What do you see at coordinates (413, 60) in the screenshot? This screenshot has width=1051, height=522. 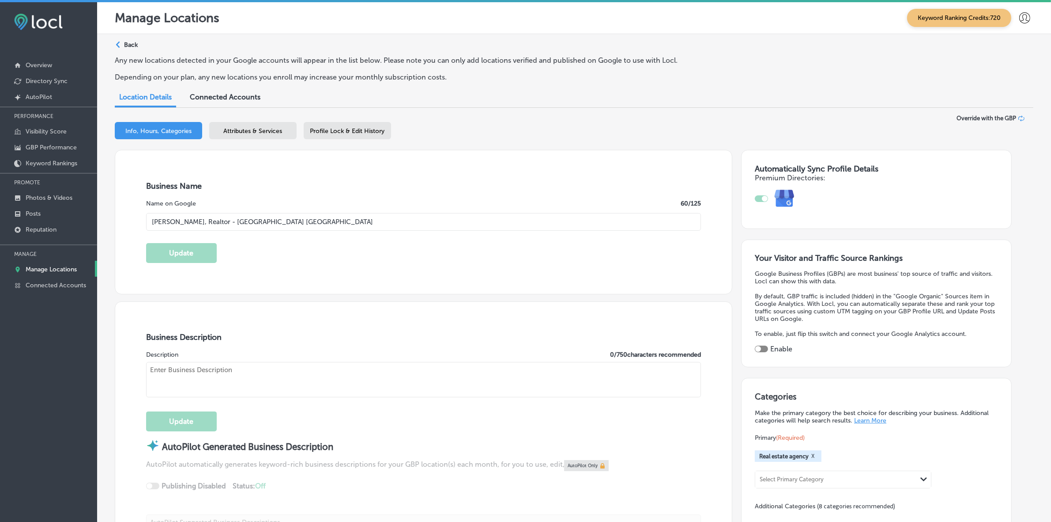 I see `p: Any new locations detected in your Google accounts will appear in the list below. Please note you...` at bounding box center [413, 60].